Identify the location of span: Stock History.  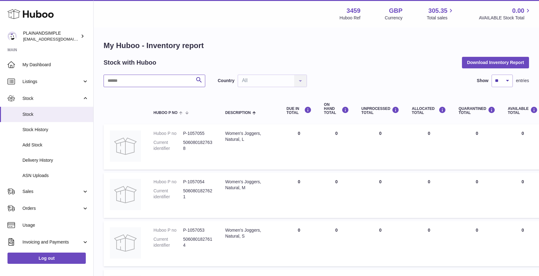
(55, 129).